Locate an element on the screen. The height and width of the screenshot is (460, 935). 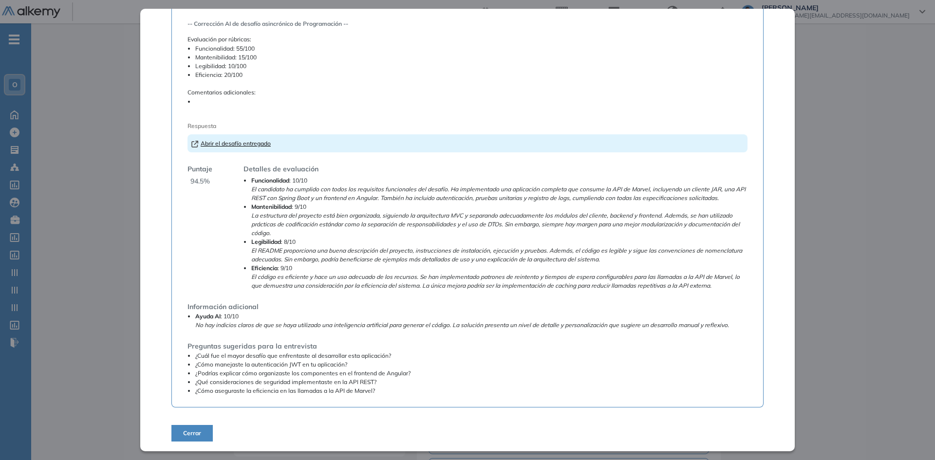
li: Mantenibilidad: 15/100 is located at coordinates (472, 57).